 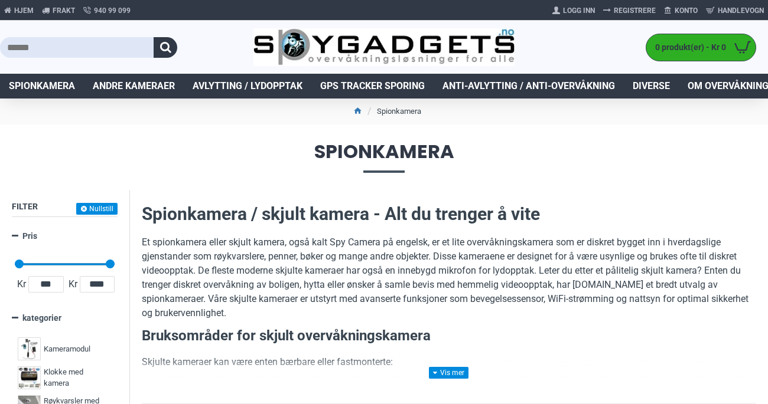 What do you see at coordinates (449, 363) in the screenshot?
I see `p: Skjulte kameraer kan være enten bærbare eller fastmonterte:` at bounding box center [449, 363].